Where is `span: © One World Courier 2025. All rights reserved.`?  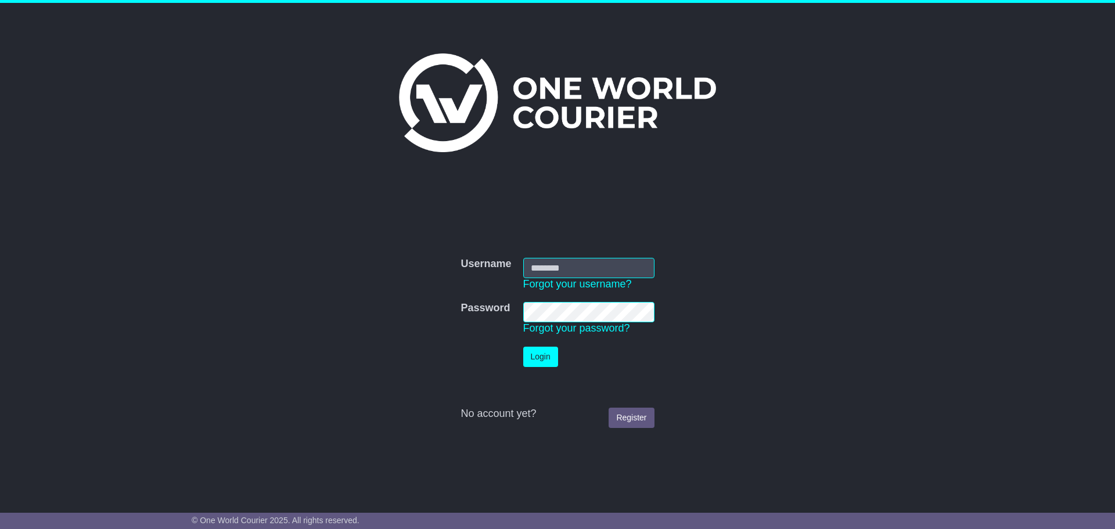 span: © One World Courier 2025. All rights reserved. is located at coordinates (275, 520).